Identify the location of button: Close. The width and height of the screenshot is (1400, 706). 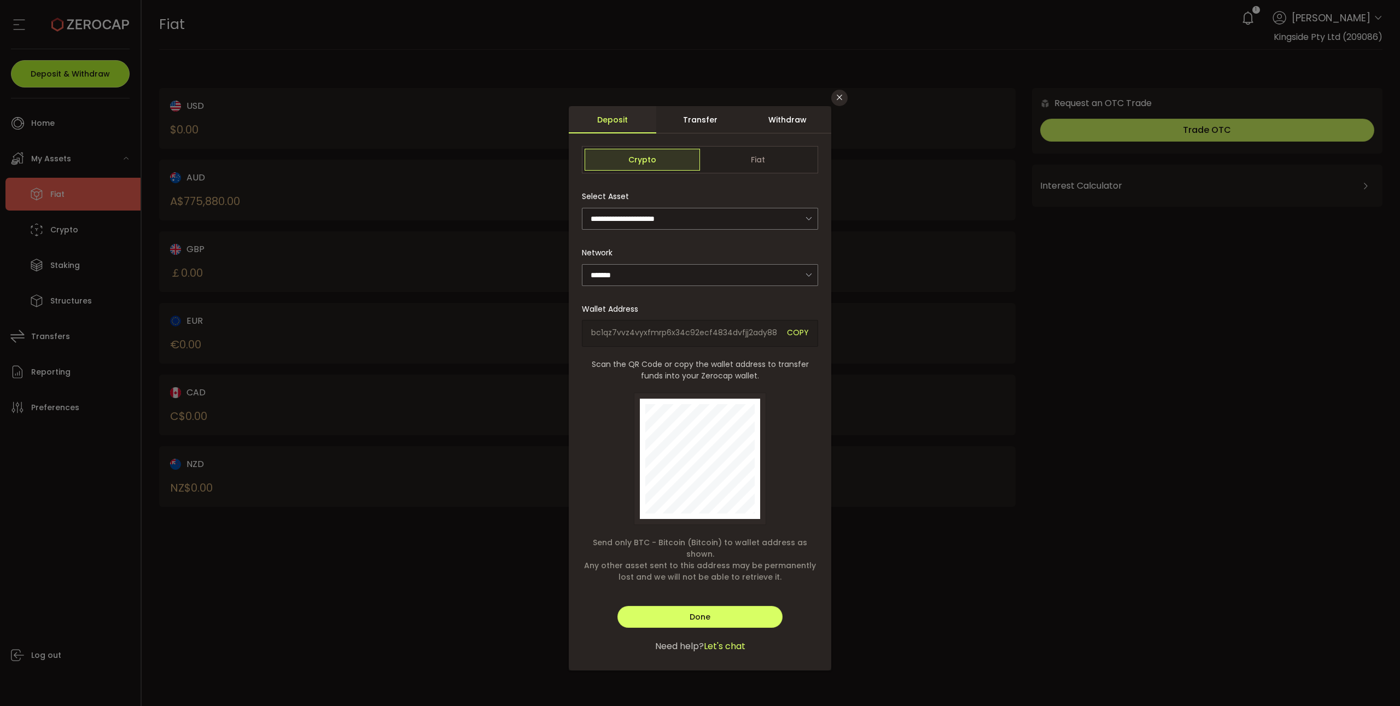
(840, 98).